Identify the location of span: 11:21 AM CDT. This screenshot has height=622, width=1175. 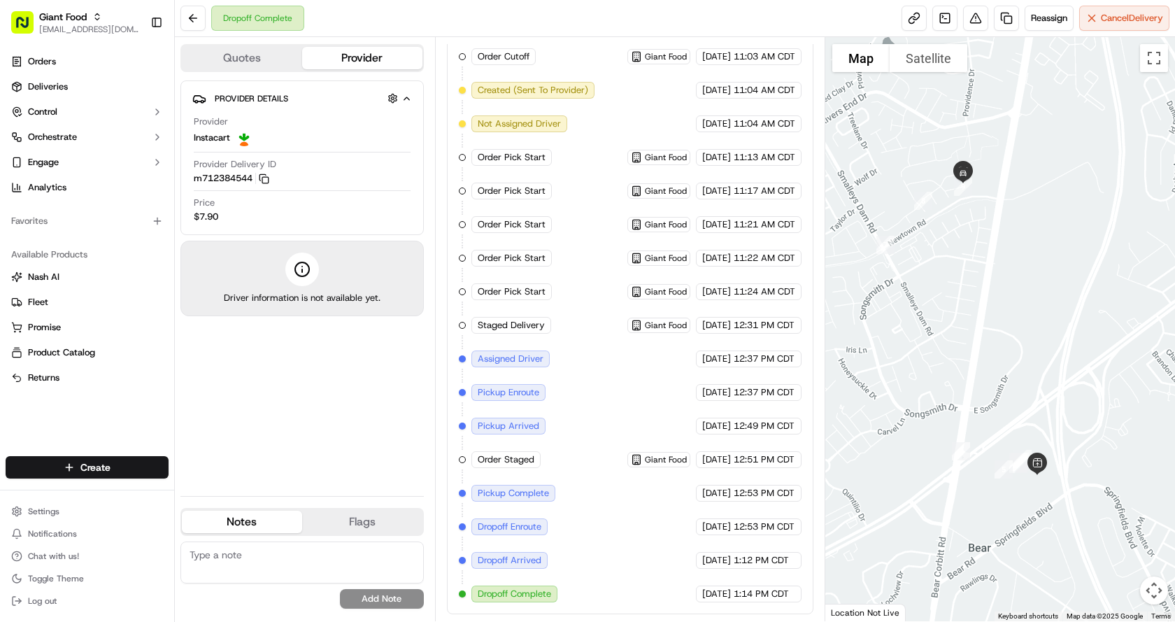
(764, 224).